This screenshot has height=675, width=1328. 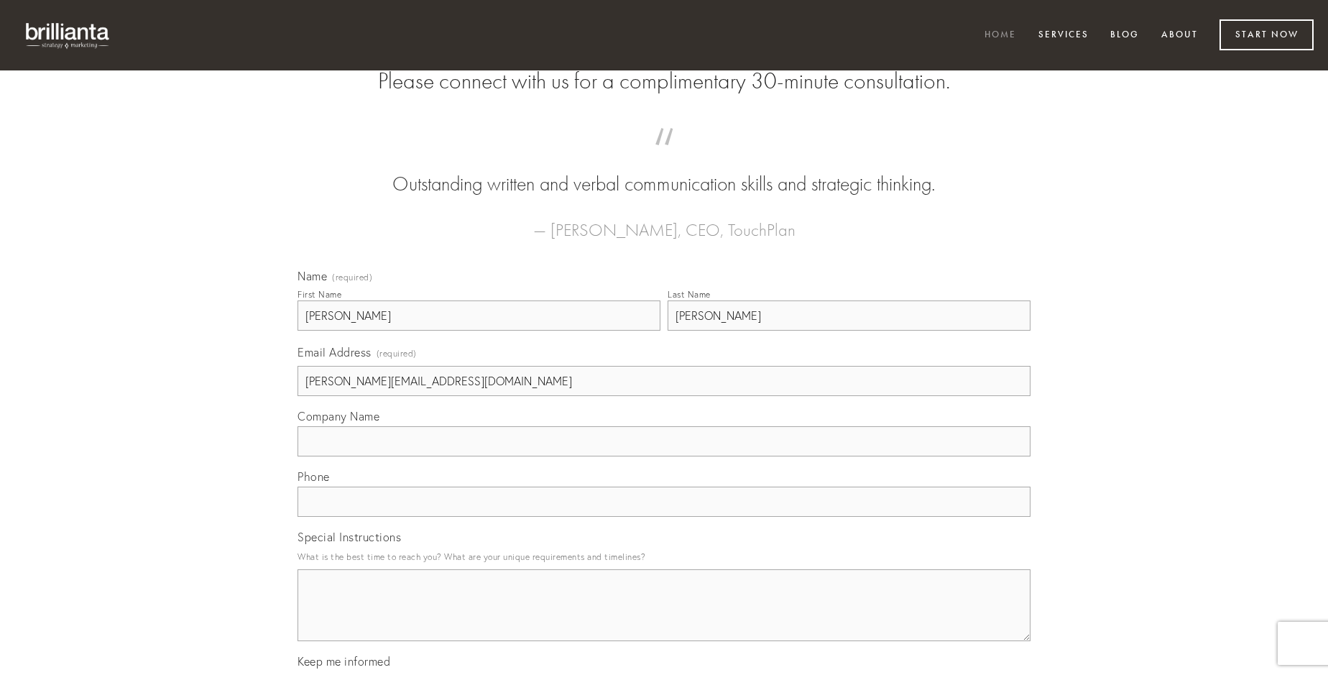 I want to click on span: Company Name, so click(x=338, y=416).